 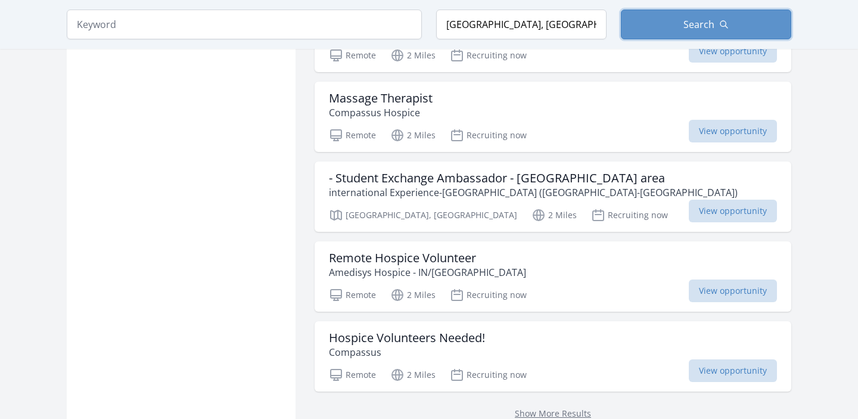 What do you see at coordinates (553, 117) in the screenshot?
I see `a: Massage Therapist Compassus Hospice Remote 2 Miles Recruiting now View opportunity` at bounding box center [553, 117].